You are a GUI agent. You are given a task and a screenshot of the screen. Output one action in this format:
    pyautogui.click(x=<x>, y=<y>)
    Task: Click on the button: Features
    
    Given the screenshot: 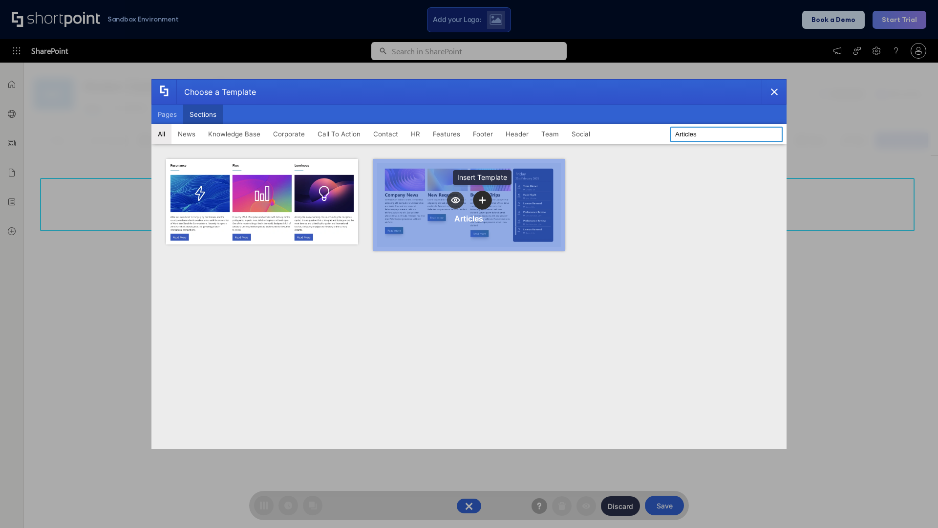 What is the action you would take?
    pyautogui.click(x=447, y=134)
    